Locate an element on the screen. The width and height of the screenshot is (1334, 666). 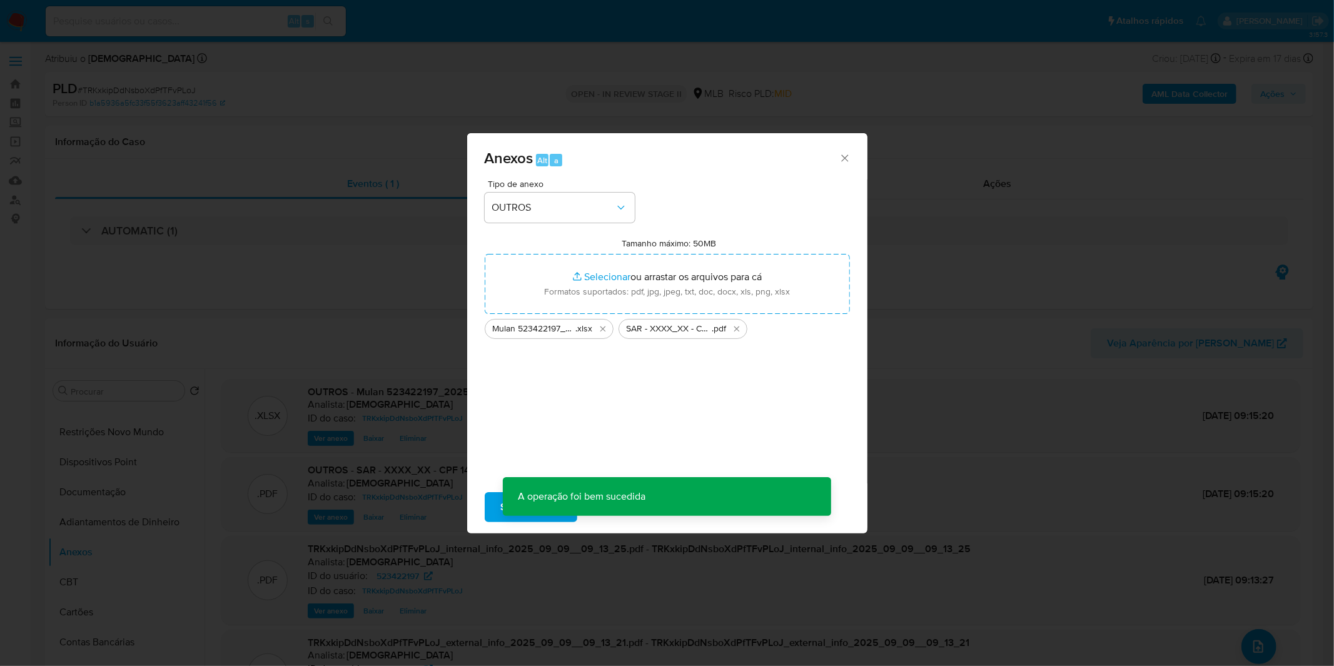
span: OUTROS is located at coordinates (553, 208).